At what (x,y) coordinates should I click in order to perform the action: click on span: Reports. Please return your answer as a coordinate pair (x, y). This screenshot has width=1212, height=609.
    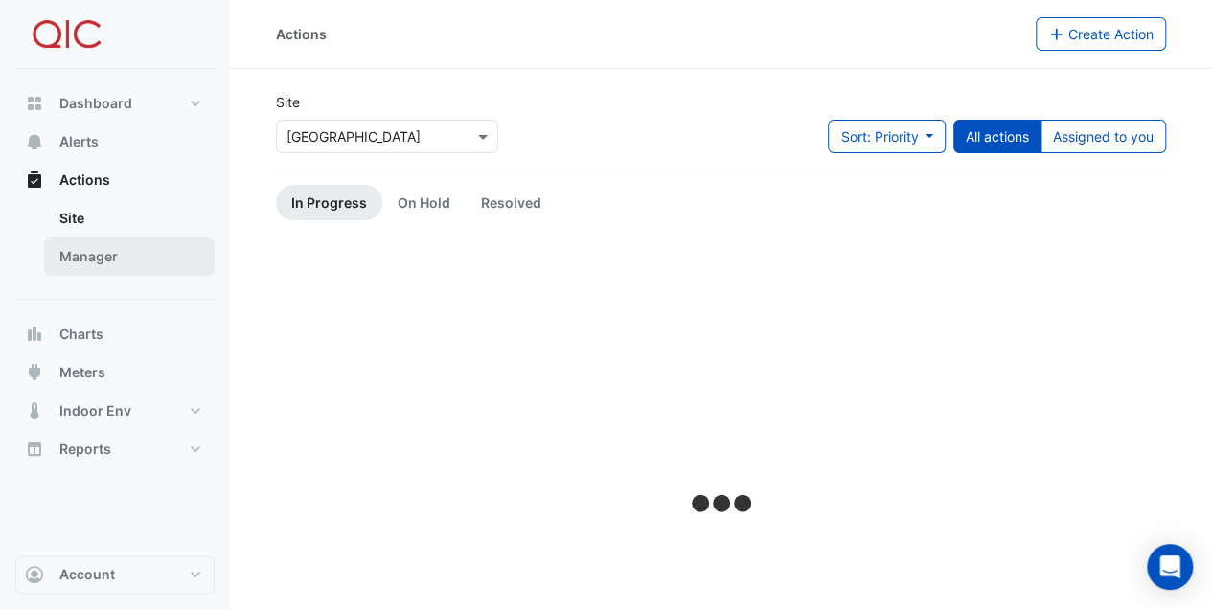
    Looking at the image, I should click on (85, 449).